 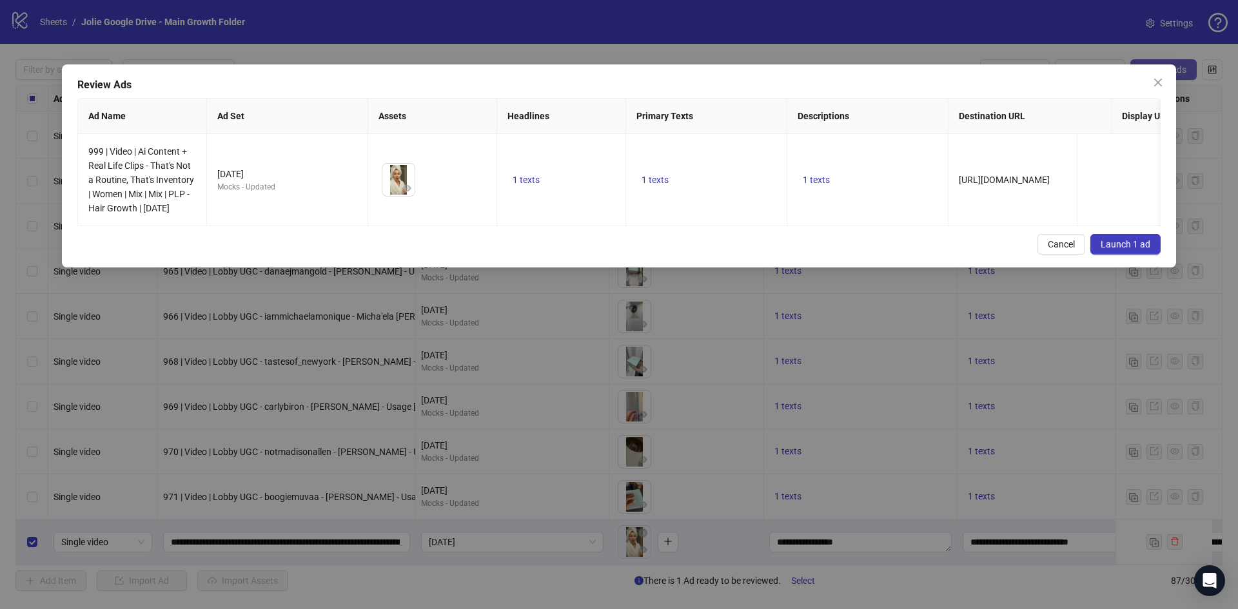 What do you see at coordinates (1030, 116) in the screenshot?
I see `th: Destination URL` at bounding box center [1030, 116].